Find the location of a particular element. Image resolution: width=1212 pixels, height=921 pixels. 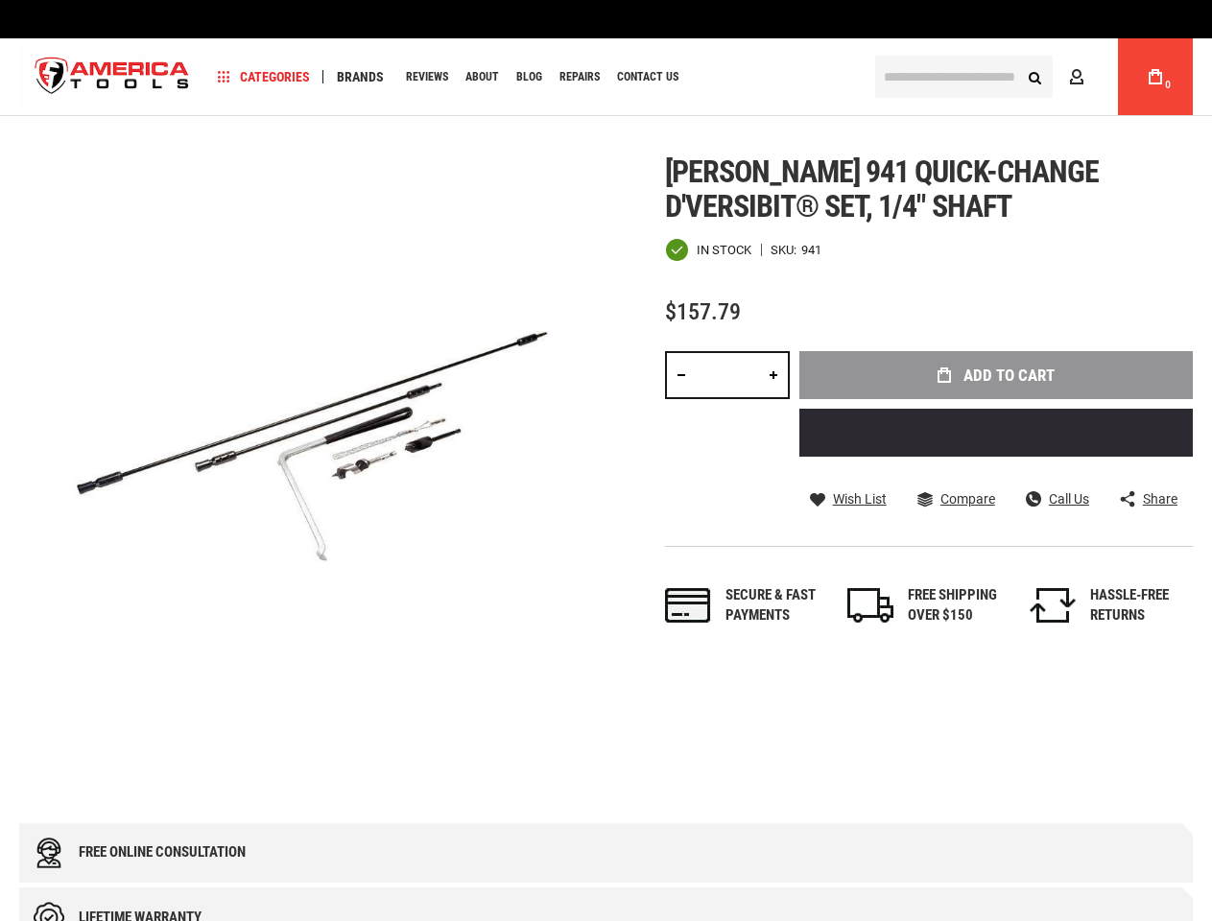

div: FREE SHIPPING OVER $150 is located at coordinates (959, 606).